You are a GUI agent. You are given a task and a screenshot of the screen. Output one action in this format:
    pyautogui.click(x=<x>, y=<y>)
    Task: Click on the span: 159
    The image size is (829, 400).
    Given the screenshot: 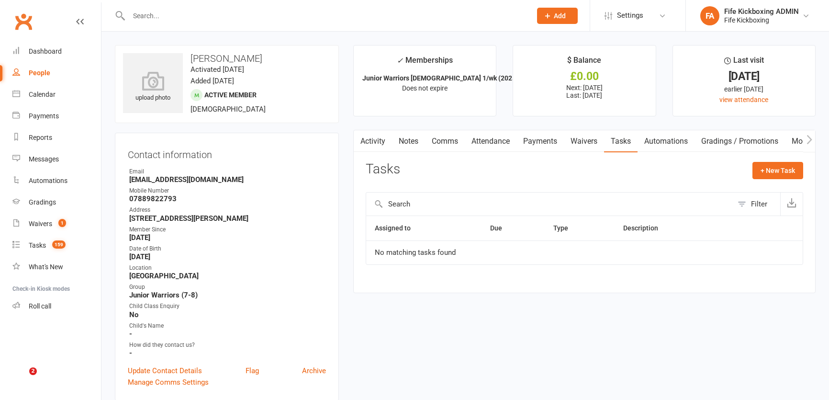 What is the action you would take?
    pyautogui.click(x=59, y=244)
    